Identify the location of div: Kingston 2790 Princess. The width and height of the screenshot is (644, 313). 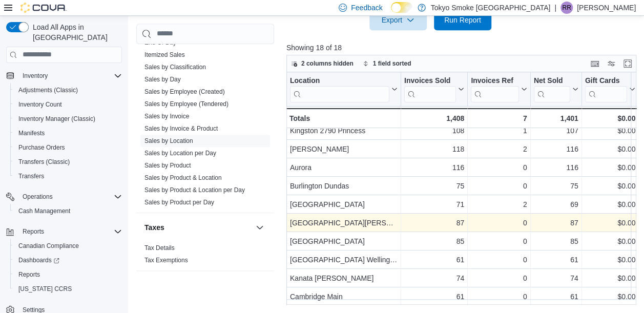
(344, 131).